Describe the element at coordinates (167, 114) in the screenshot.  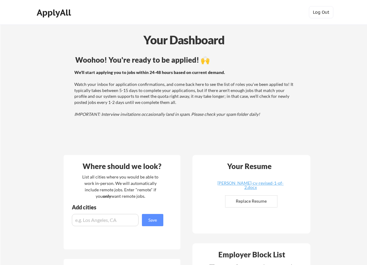
I see `em: IMPORTANT: Interview invitations occasionally land in spam. Please check your spam folder daily!` at that location.